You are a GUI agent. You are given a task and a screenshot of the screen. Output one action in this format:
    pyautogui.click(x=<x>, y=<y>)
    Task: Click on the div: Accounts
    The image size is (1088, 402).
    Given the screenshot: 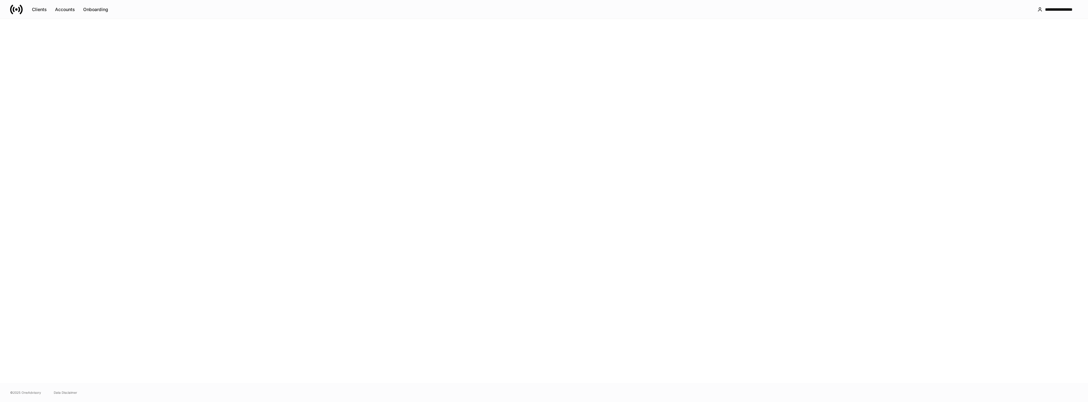 What is the action you would take?
    pyautogui.click(x=65, y=9)
    